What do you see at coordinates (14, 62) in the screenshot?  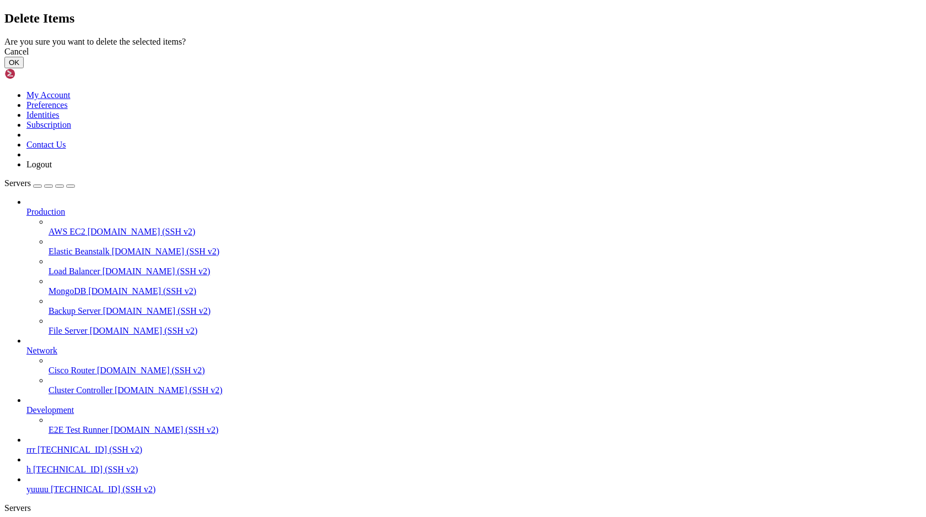 I see `button: OK` at bounding box center [14, 62].